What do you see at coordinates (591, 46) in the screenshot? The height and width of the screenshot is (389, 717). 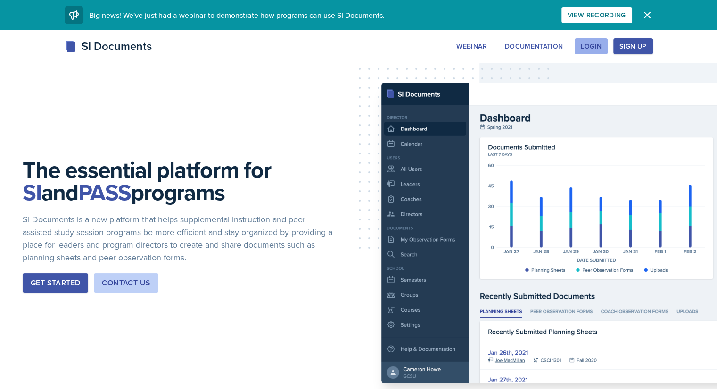 I see `div: Login` at bounding box center [591, 46].